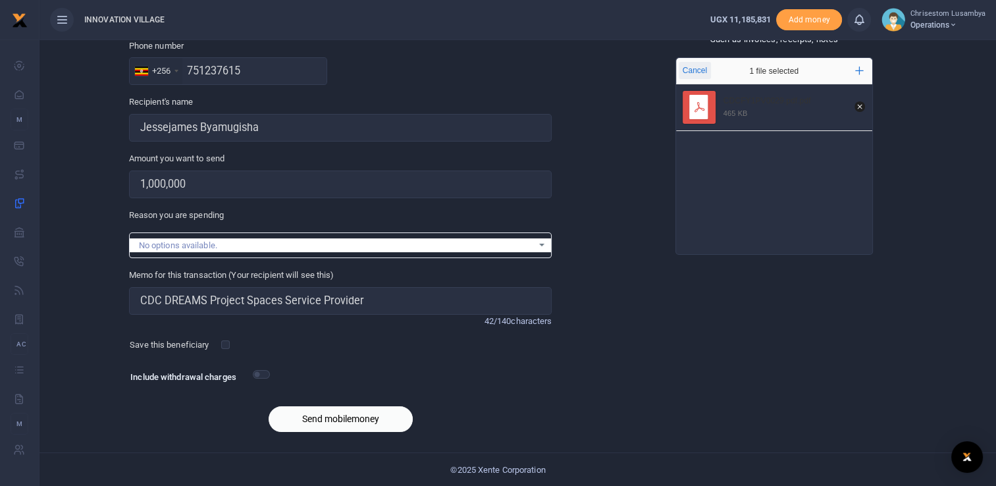  What do you see at coordinates (774, 156) in the screenshot?
I see `div: File Uploader` at bounding box center [774, 156].